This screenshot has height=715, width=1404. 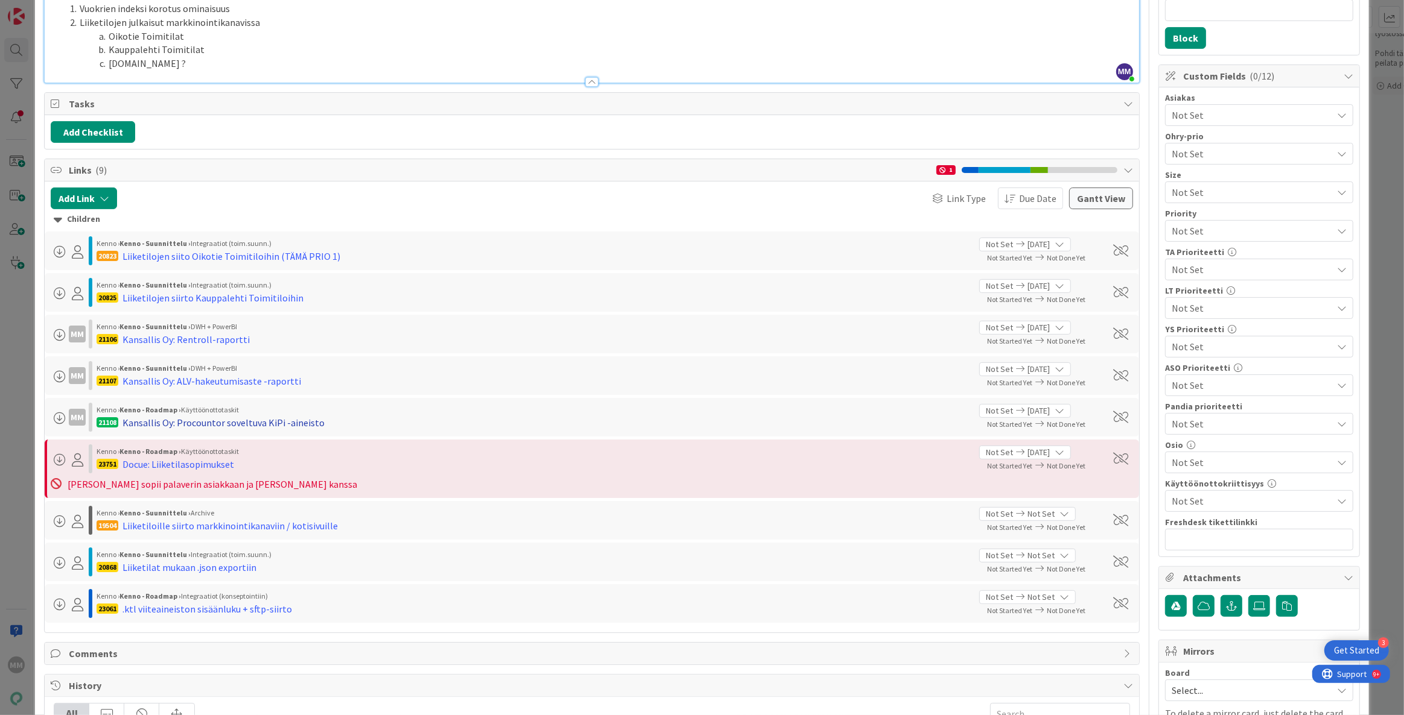 I want to click on span: ( 0/12 ), so click(x=1261, y=76).